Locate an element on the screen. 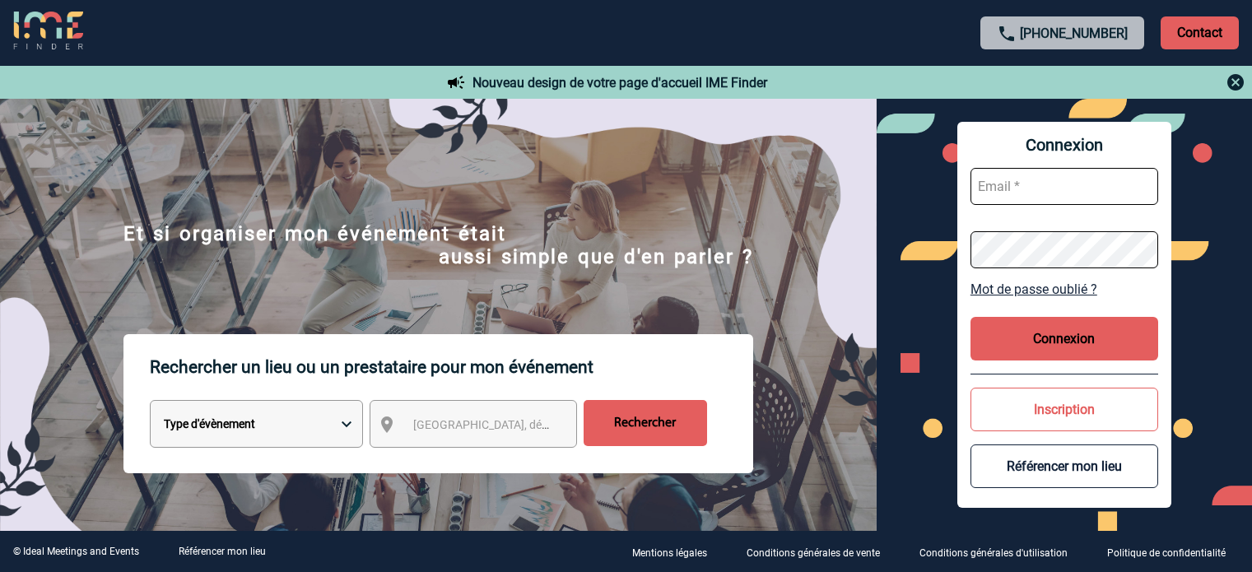  a: Mot de passe oublié ? is located at coordinates (1064, 289).